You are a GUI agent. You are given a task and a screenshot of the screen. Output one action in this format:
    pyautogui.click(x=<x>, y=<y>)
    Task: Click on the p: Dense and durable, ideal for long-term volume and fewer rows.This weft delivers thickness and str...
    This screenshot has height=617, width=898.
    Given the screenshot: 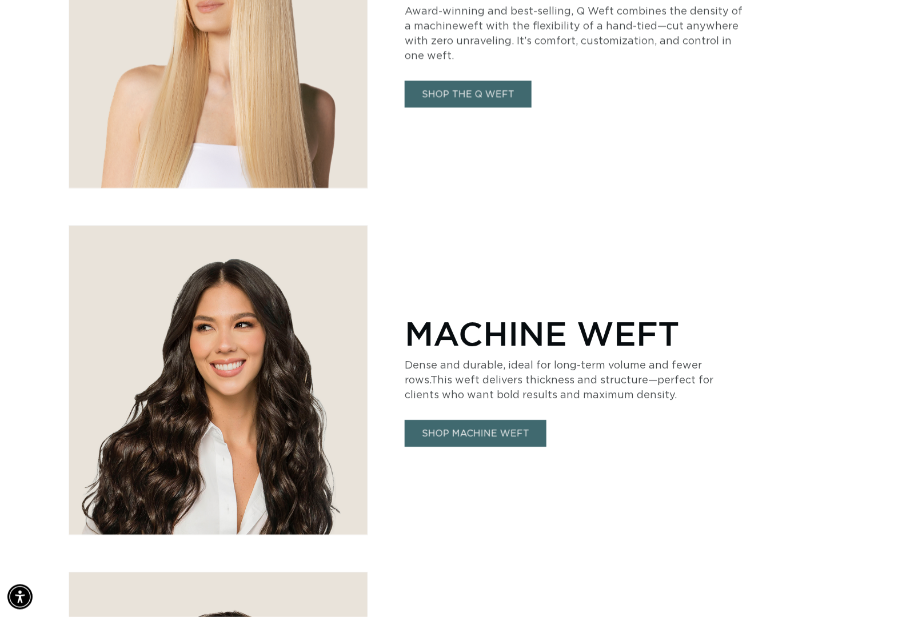 What is the action you would take?
    pyautogui.click(x=576, y=381)
    